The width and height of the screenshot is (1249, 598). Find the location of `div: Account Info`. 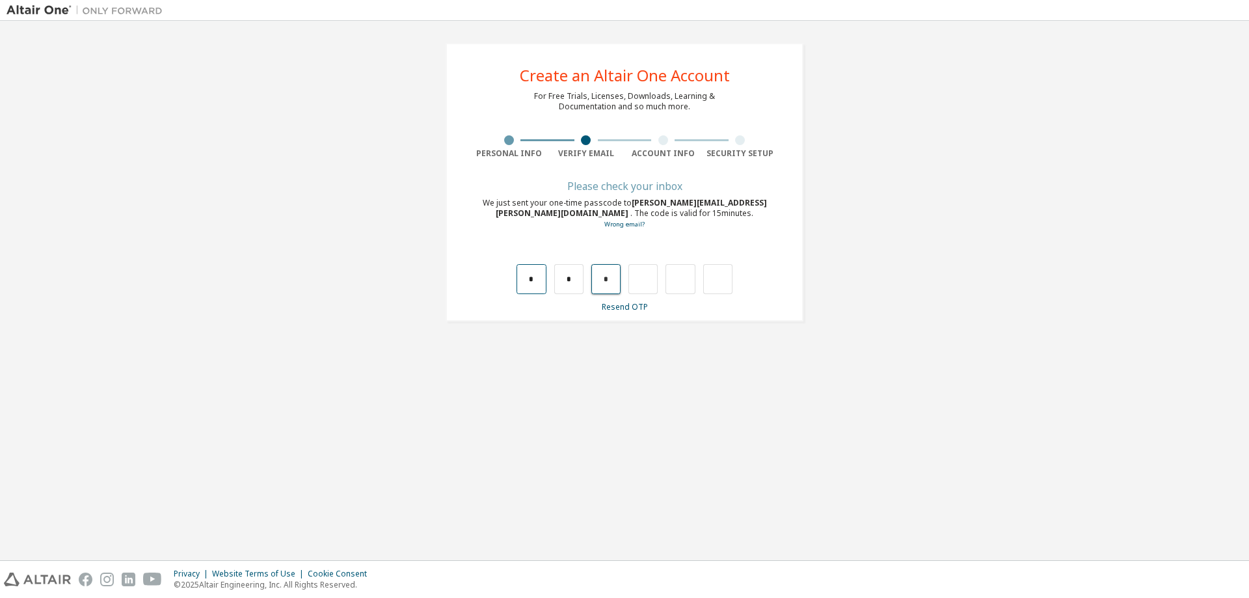

div: Account Info is located at coordinates (663, 154).